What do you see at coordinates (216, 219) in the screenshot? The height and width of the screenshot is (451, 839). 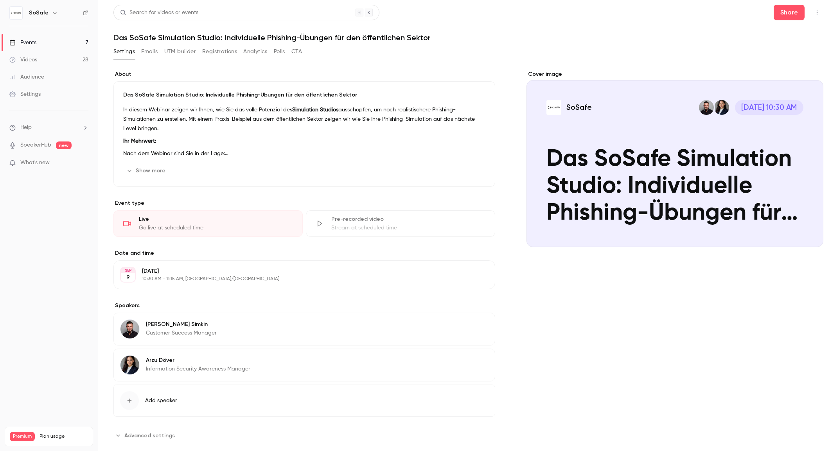 I see `div: Live` at bounding box center [216, 219].